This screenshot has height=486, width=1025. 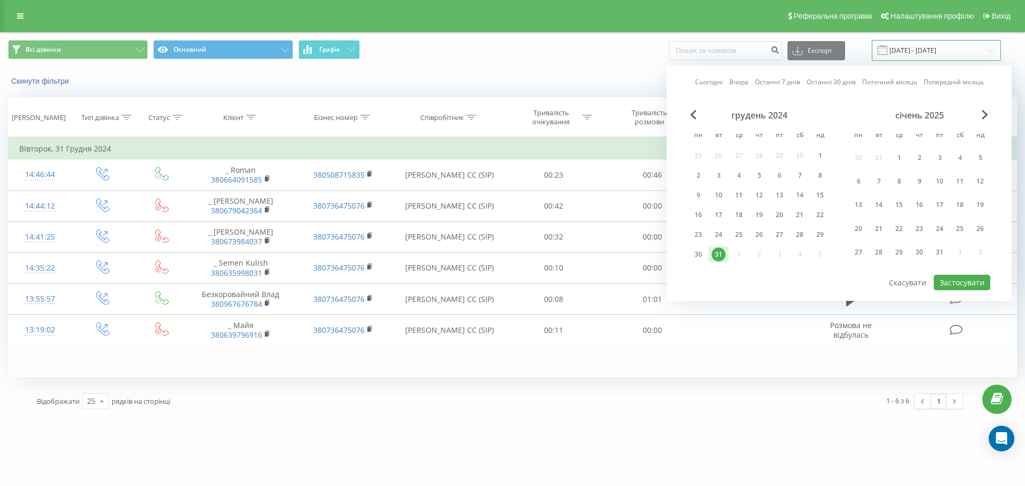 I want to click on div: 14:35:22, so click(x=40, y=268).